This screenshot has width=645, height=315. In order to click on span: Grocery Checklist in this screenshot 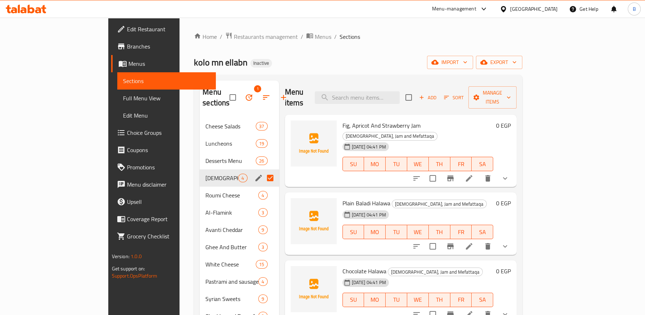, I will do `click(168, 236)`.